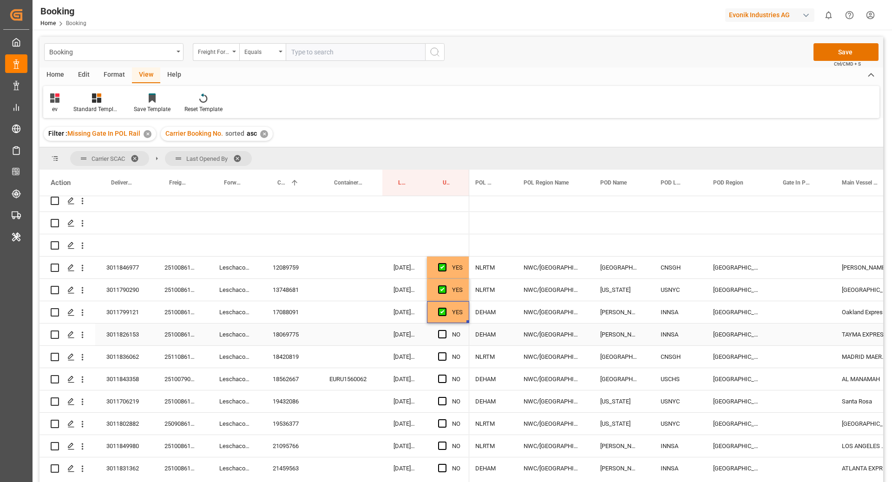 The image size is (892, 482). Describe the element at coordinates (58, 133) in the screenshot. I see `span: Filter :` at that location.